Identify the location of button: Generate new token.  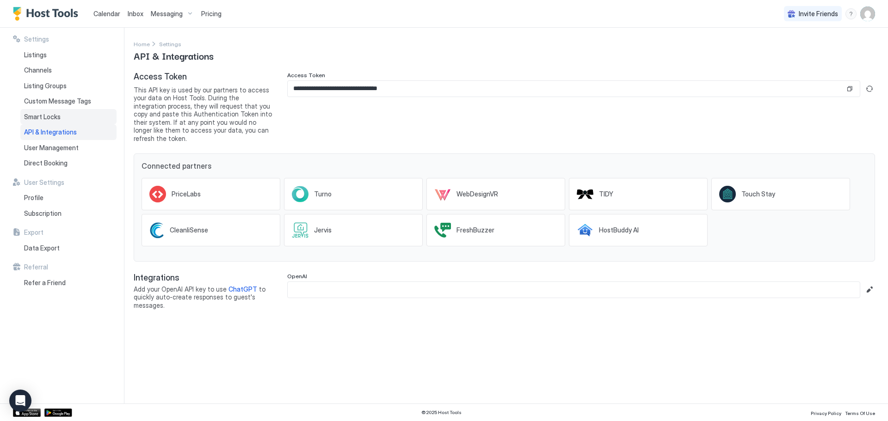
(869, 89).